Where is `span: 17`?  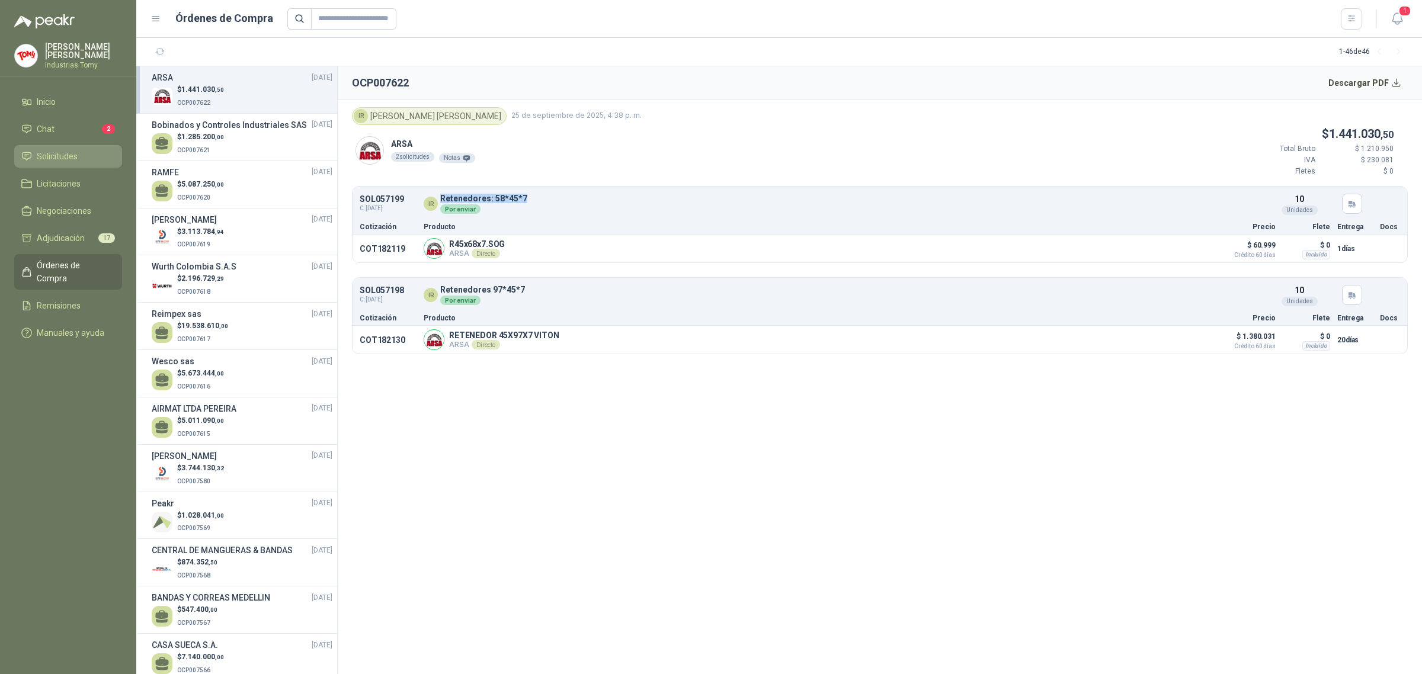
span: 17 is located at coordinates (107, 238).